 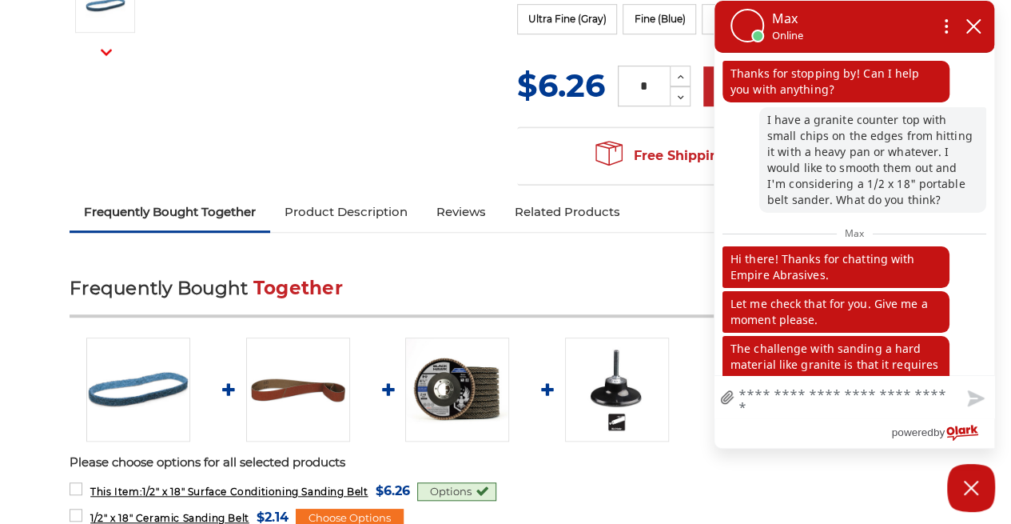 What do you see at coordinates (971, 488) in the screenshot?
I see `button: Close Chatbox` at bounding box center [971, 488].